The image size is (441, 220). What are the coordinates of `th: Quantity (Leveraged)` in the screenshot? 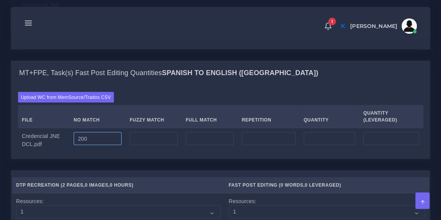 It's located at (391, 116).